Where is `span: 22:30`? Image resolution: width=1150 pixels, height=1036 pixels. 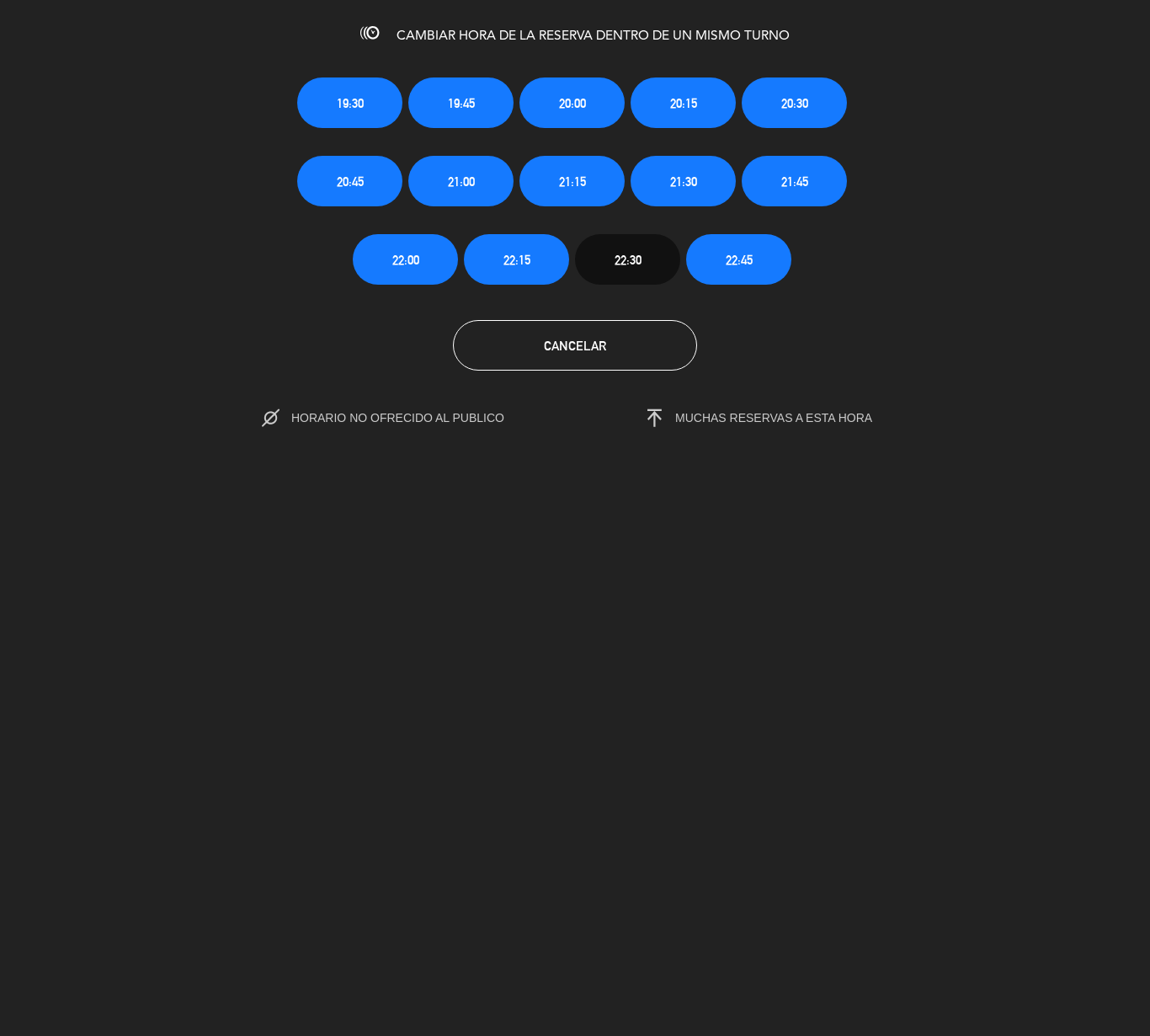
span: 22:30 is located at coordinates (628, 259).